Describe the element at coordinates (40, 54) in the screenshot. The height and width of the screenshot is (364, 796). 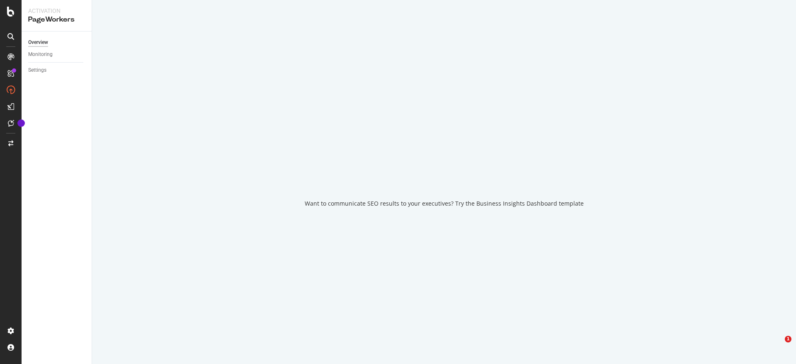
I see `div: Monitoring` at that location.